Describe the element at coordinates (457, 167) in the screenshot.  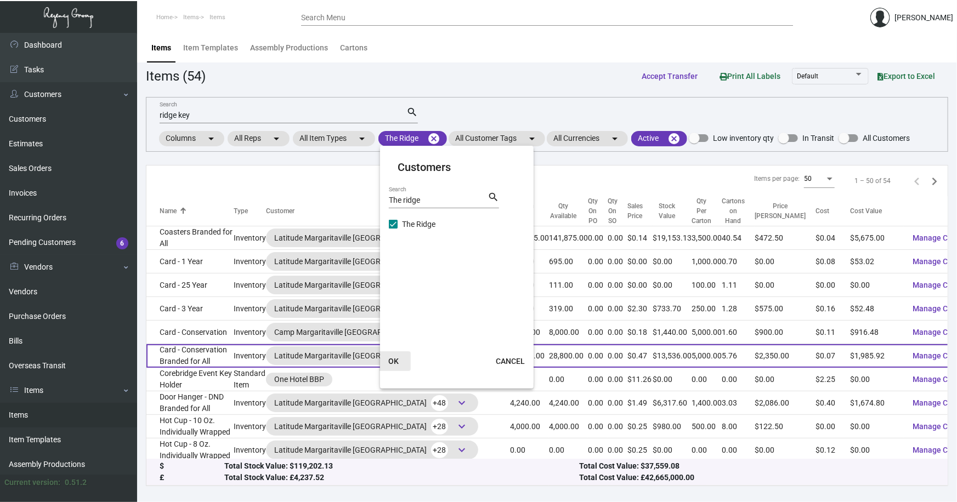
I see `mat-card-title: Customers` at that location.